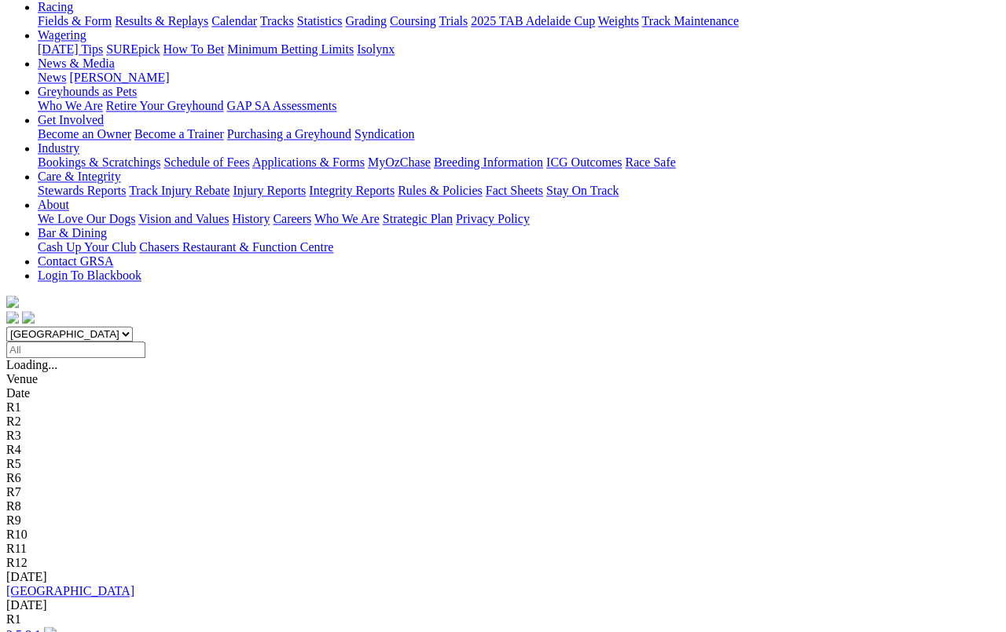  I want to click on img: twitter.svg, so click(28, 317).